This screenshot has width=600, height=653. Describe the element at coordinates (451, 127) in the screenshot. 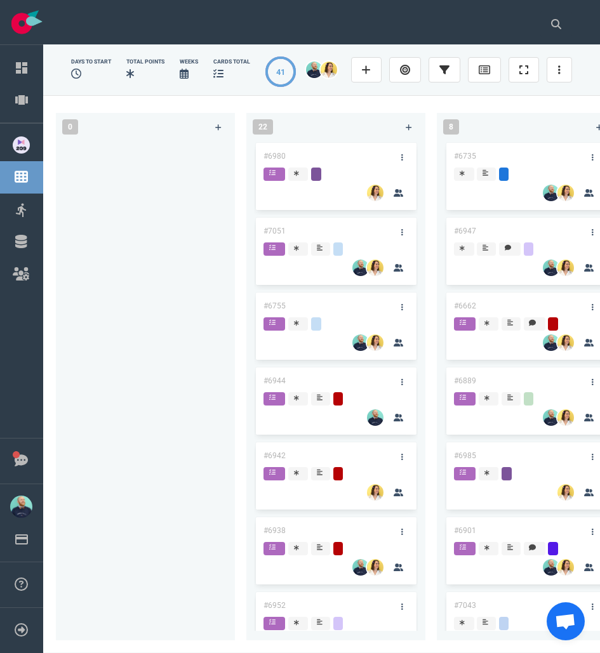

I see `span: 8` at that location.